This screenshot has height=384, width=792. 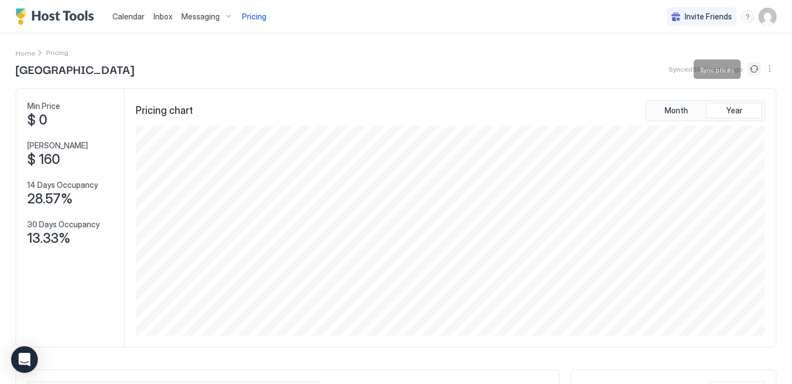 I want to click on span: Inbox, so click(x=163, y=16).